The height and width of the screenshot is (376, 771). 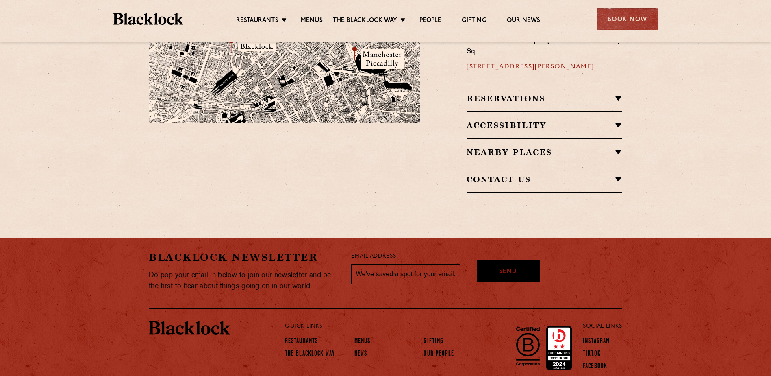 I want to click on label: Email Address, so click(x=374, y=256).